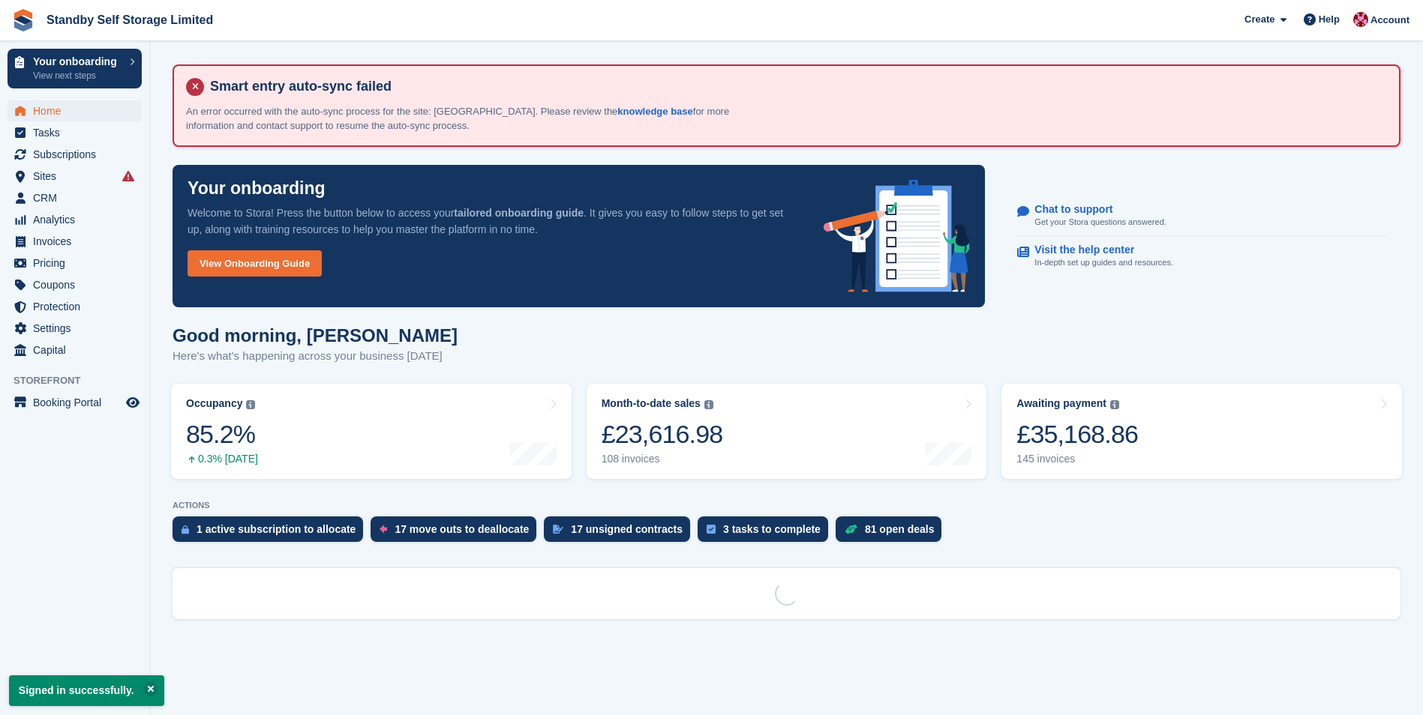 The height and width of the screenshot is (715, 1423). Describe the element at coordinates (23, 20) in the screenshot. I see `img: stora-icon-8386f47178a22dfd0bd8f6a31ec36ba5ce8667c1dd55bd0f319d3a0aa187defe.svg` at that location.